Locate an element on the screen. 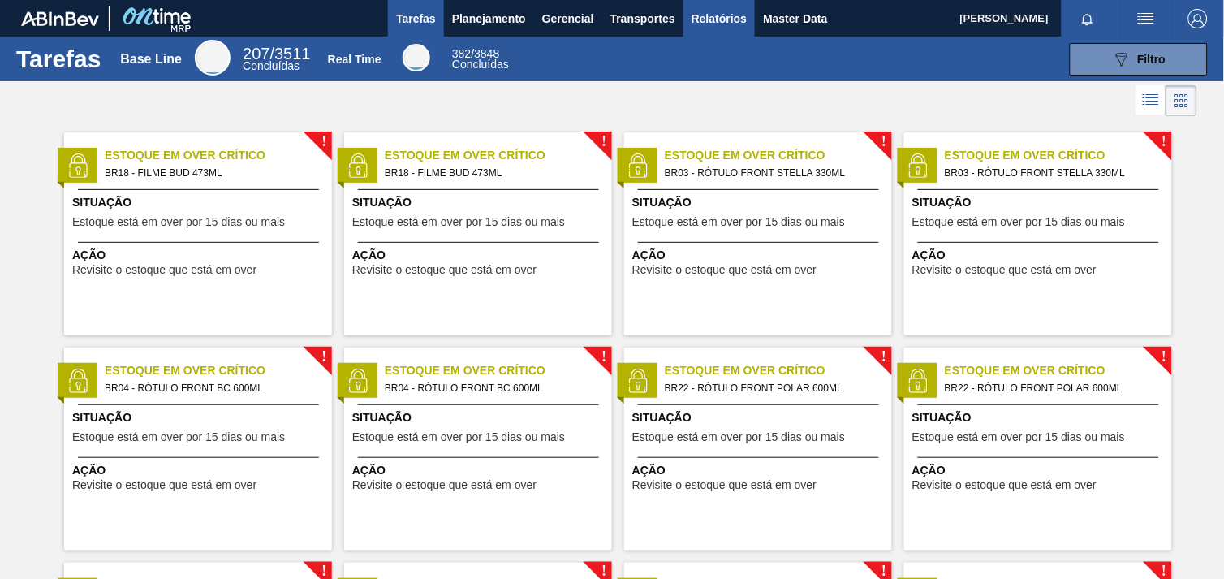 Image resolution: width=1224 pixels, height=579 pixels. div: Visão em Cards is located at coordinates (1182, 101).